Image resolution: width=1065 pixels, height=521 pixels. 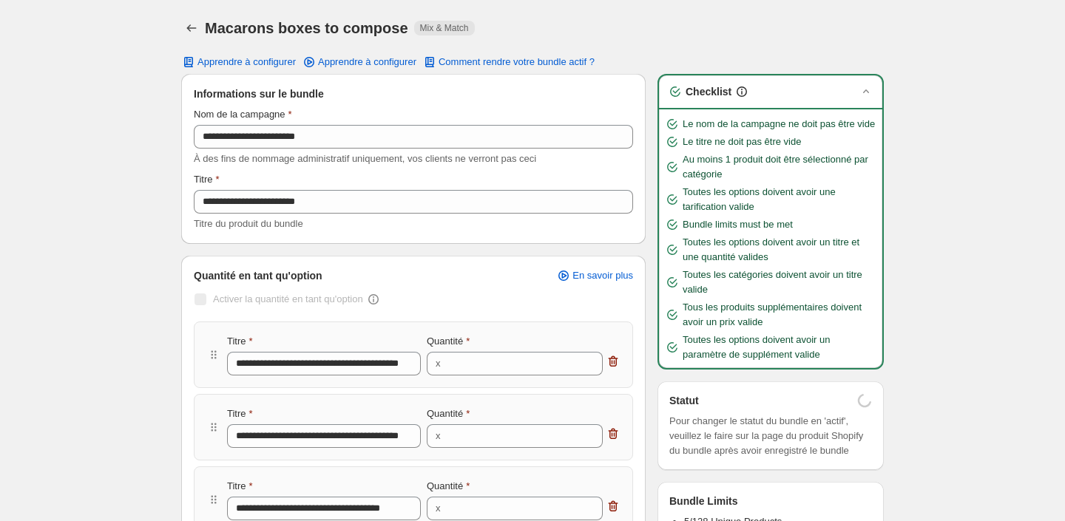 I want to click on h3: Bundle Limits, so click(x=703, y=501).